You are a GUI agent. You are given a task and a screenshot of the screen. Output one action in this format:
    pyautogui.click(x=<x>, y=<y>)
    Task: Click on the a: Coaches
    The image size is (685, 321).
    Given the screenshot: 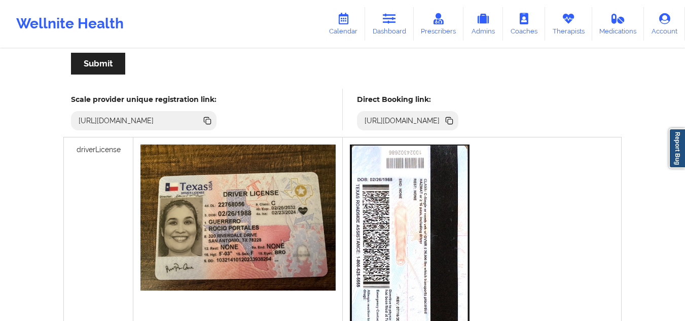 What is the action you would take?
    pyautogui.click(x=524, y=24)
    